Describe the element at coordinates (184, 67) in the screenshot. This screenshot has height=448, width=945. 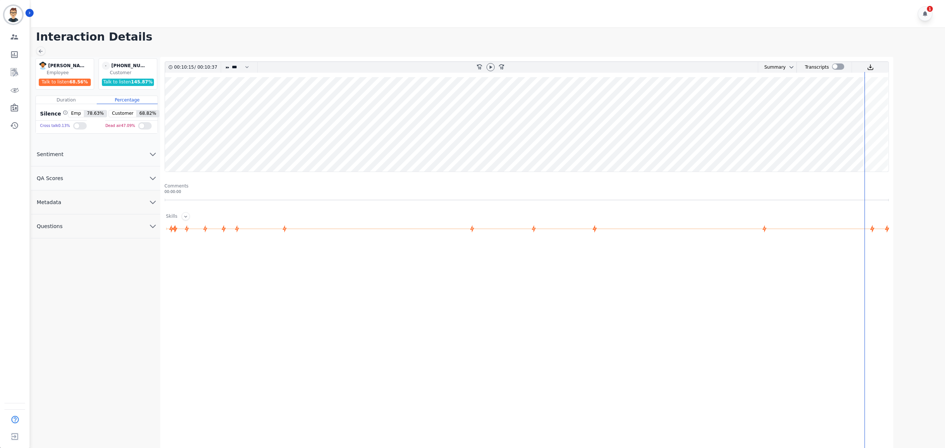
I see `div: 00:10:15` at that location.